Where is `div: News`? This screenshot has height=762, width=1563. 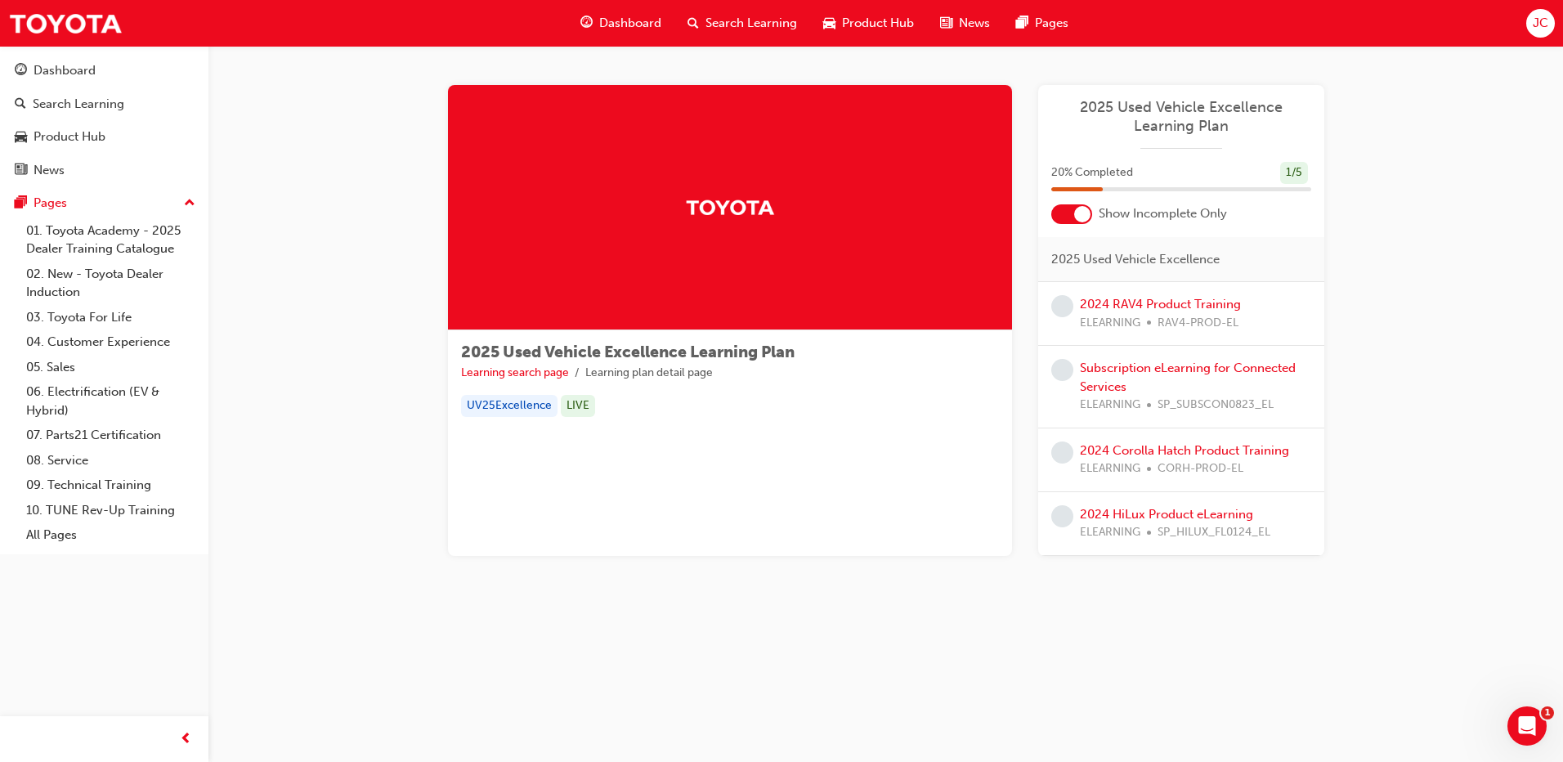 div: News is located at coordinates (49, 170).